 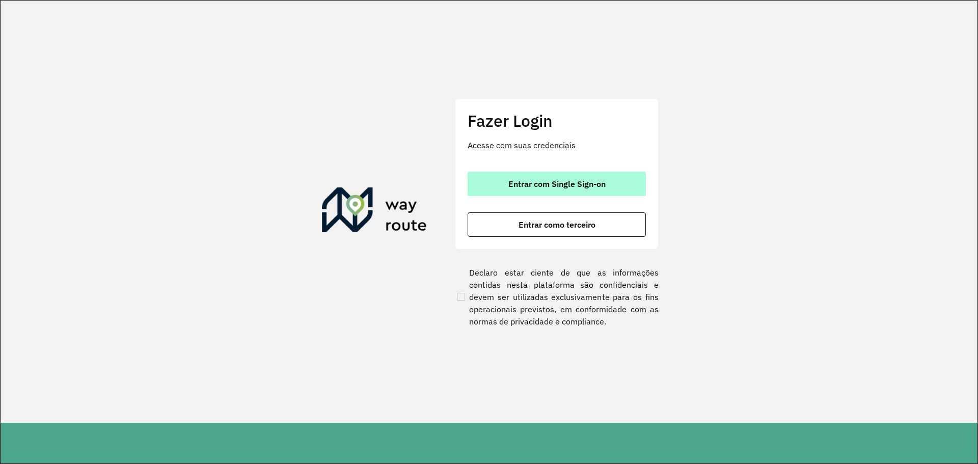 I want to click on label: Declaro estar ciente de que as informações contidas nesta plataforma são confidenciais e devem se..., so click(x=557, y=297).